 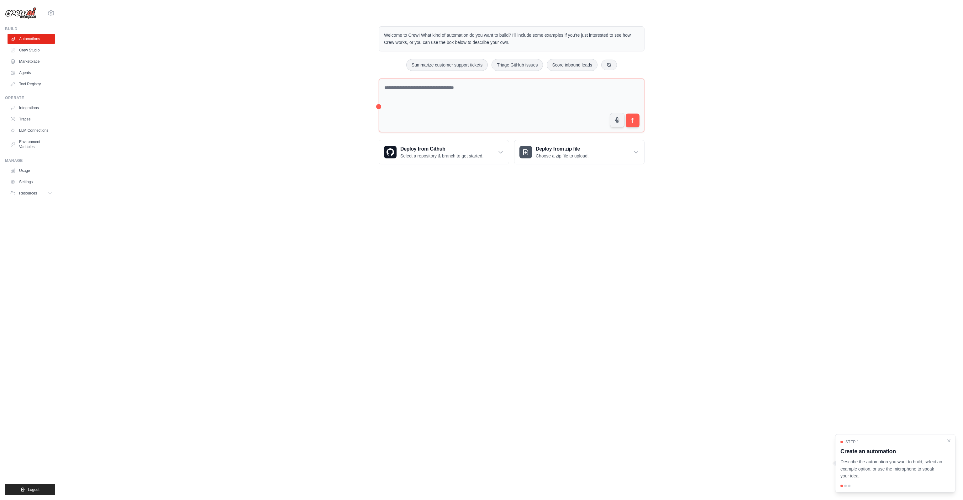 I want to click on a: Settings, so click(x=31, y=182).